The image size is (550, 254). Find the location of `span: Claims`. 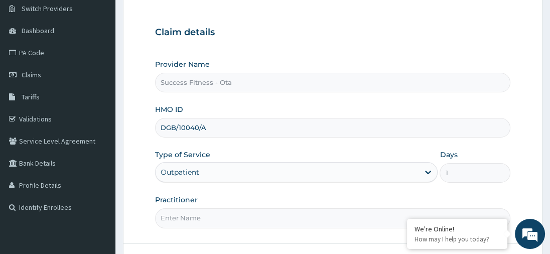

span: Claims is located at coordinates (31, 75).